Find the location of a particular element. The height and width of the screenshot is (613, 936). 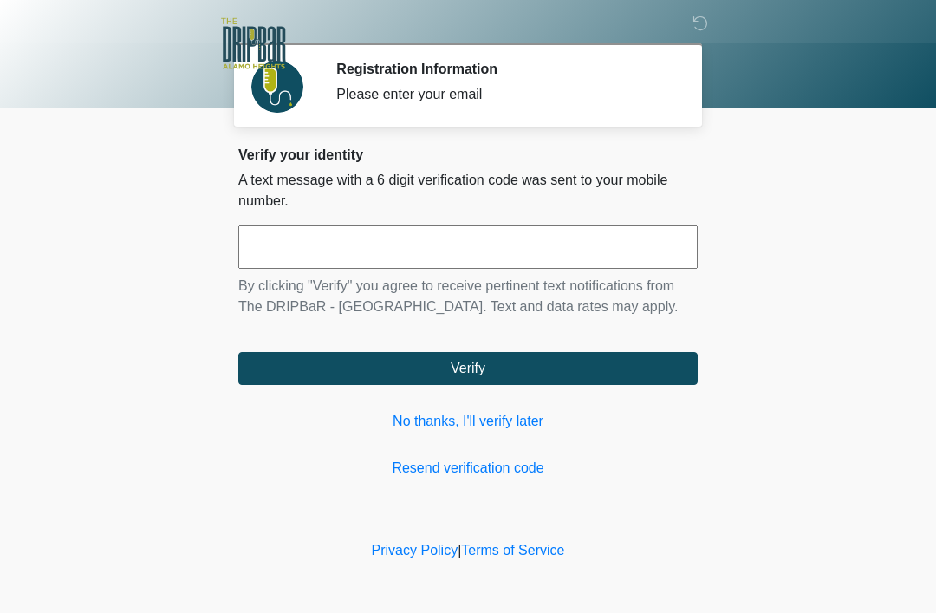

img: The DRIPBaR - Alamo Heights Logo is located at coordinates (253, 43).